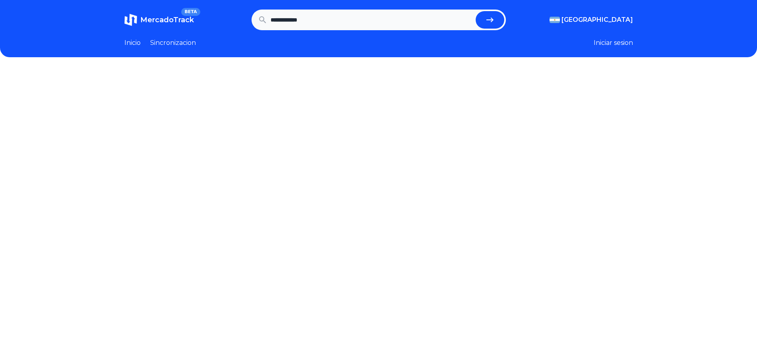 The height and width of the screenshot is (356, 757). Describe the element at coordinates (132, 43) in the screenshot. I see `a: Inicio` at that location.